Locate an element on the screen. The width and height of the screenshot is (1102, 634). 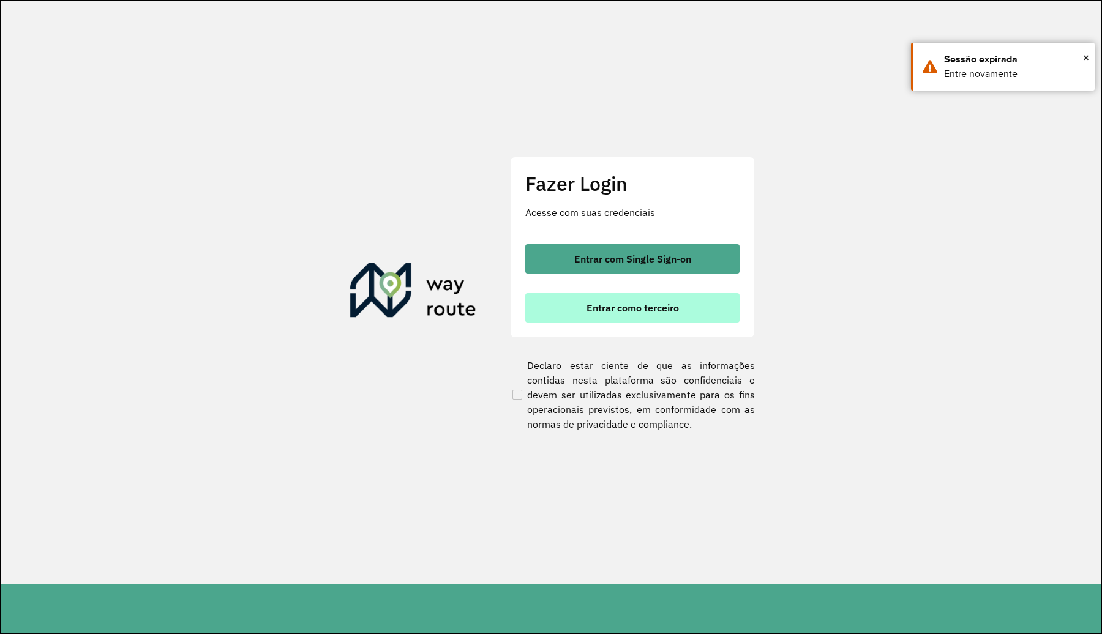
h2: Fazer Login is located at coordinates (633, 184).